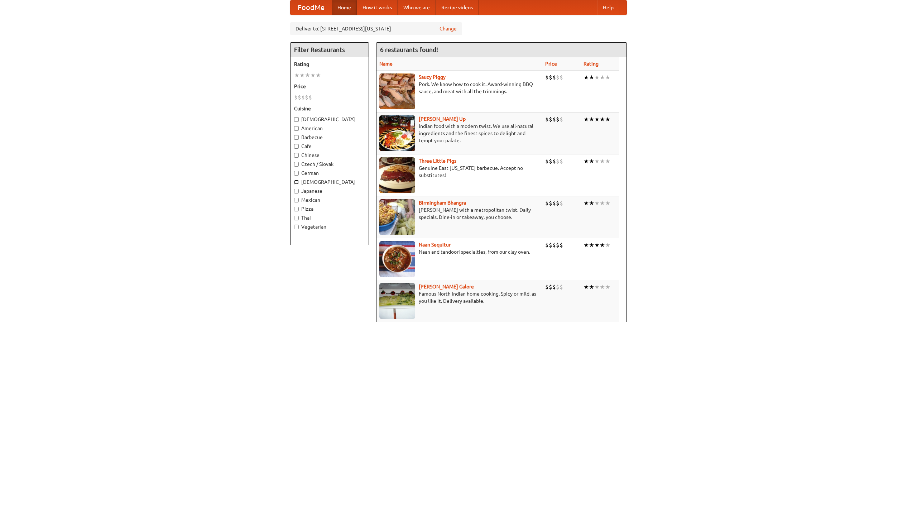  I want to click on img: bhangra.jpg, so click(397, 217).